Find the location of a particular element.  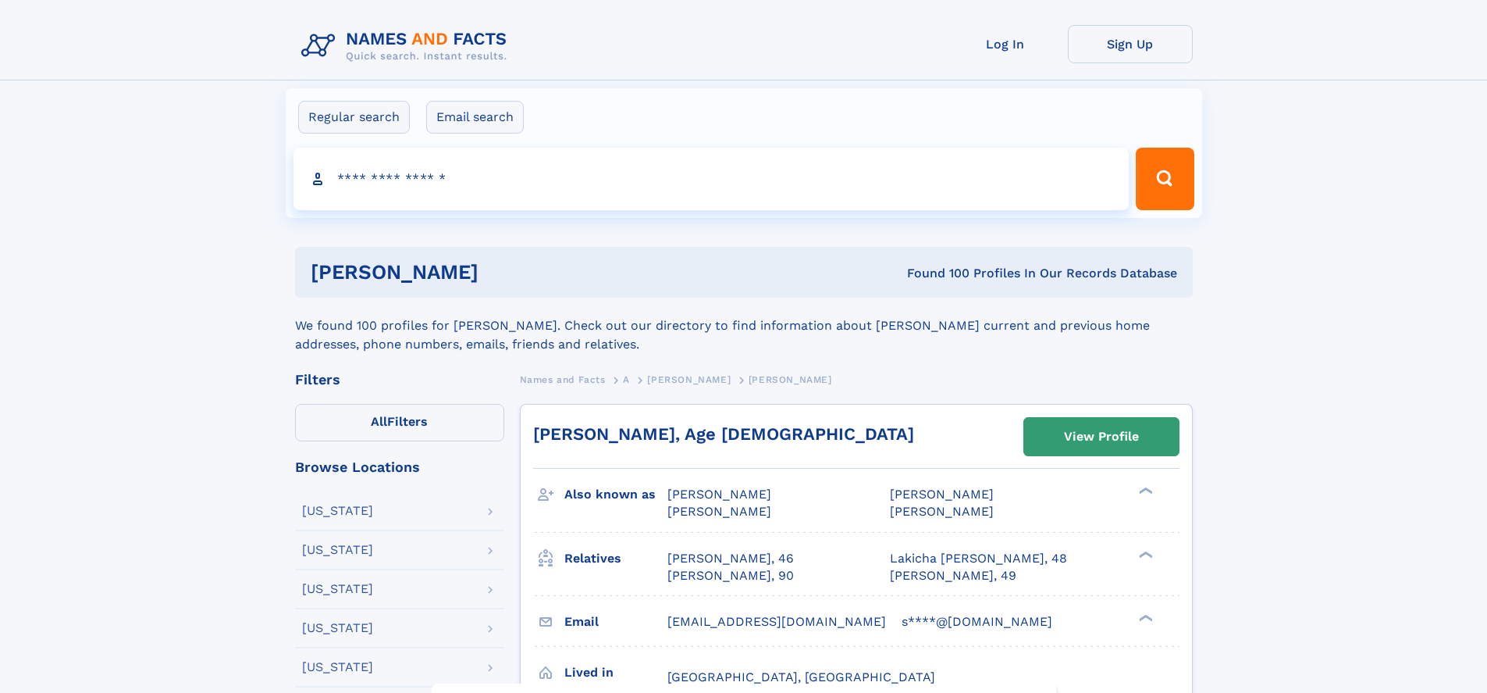

div: Found 100 Profiles In Our Records Database is located at coordinates (935, 273).